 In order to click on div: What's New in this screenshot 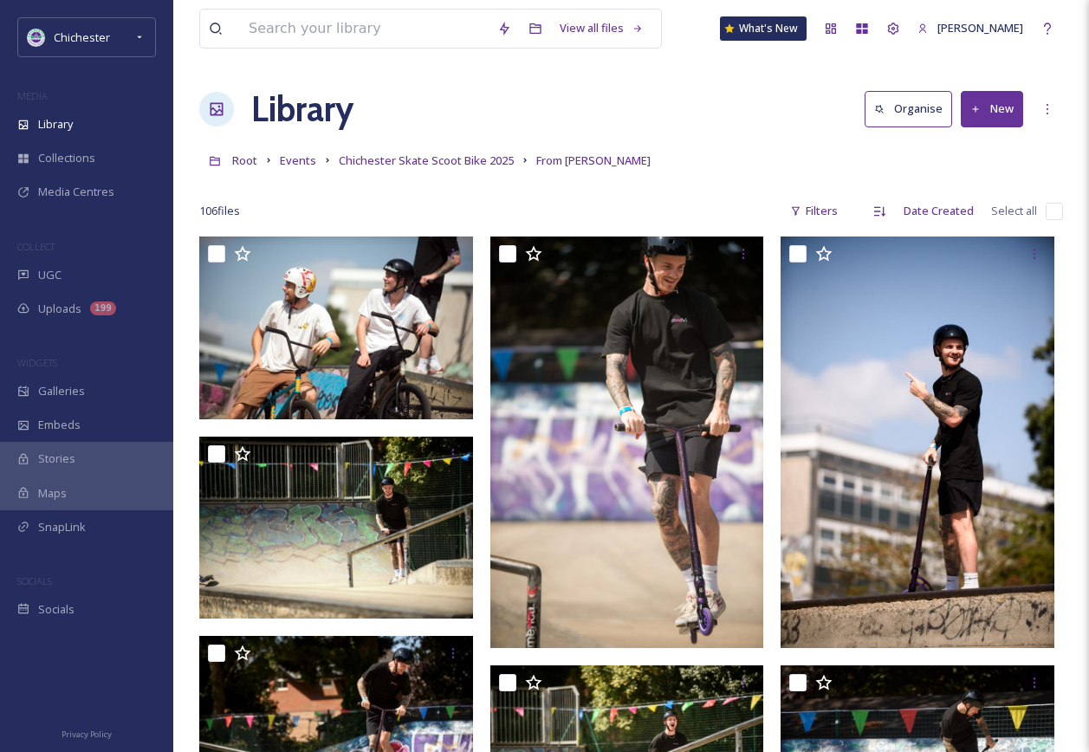, I will do `click(763, 29)`.